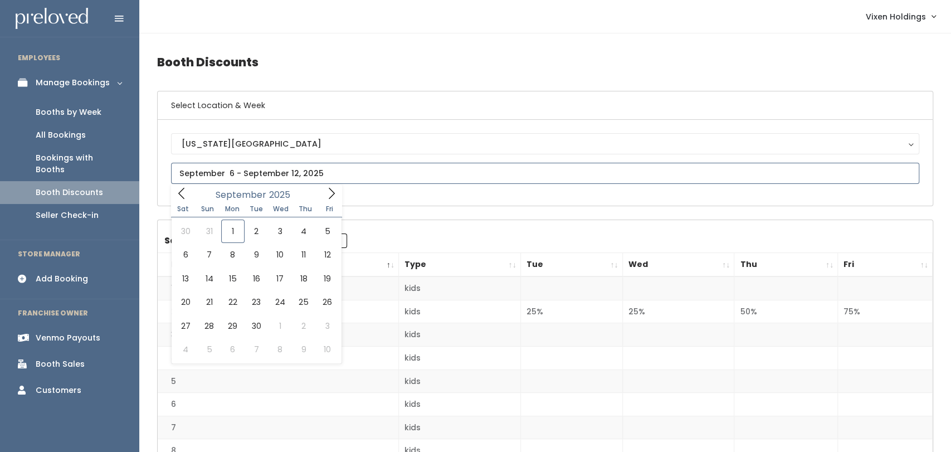 Image resolution: width=951 pixels, height=452 pixels. I want to click on span: September 12, 2025, so click(327, 255).